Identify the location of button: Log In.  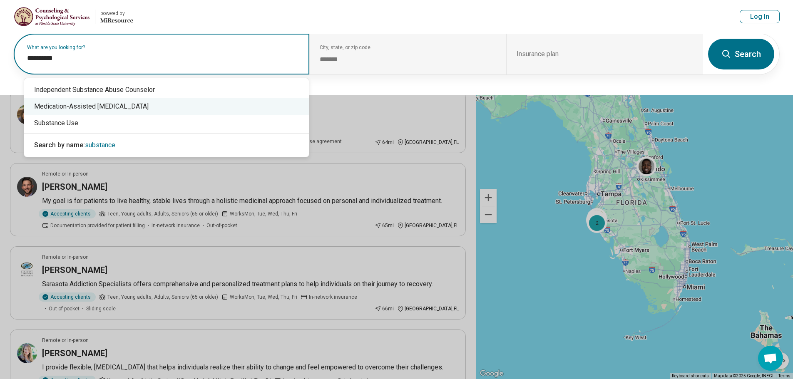
(760, 17).